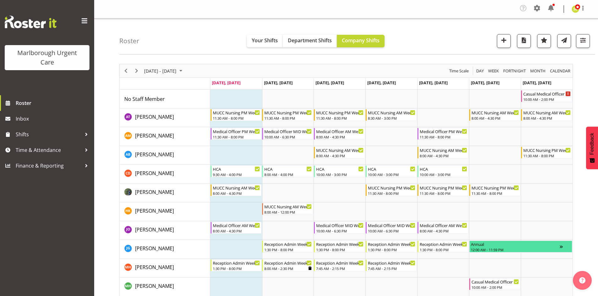 The height and width of the screenshot is (296, 598). What do you see at coordinates (339, 172) in the screenshot?
I see `div: Cordelia Davies"s event - HCA Begin From Wednesday, September 10, 2025 at 10:00:00 AM GMT+12:00 E...` at bounding box center [339, 172].